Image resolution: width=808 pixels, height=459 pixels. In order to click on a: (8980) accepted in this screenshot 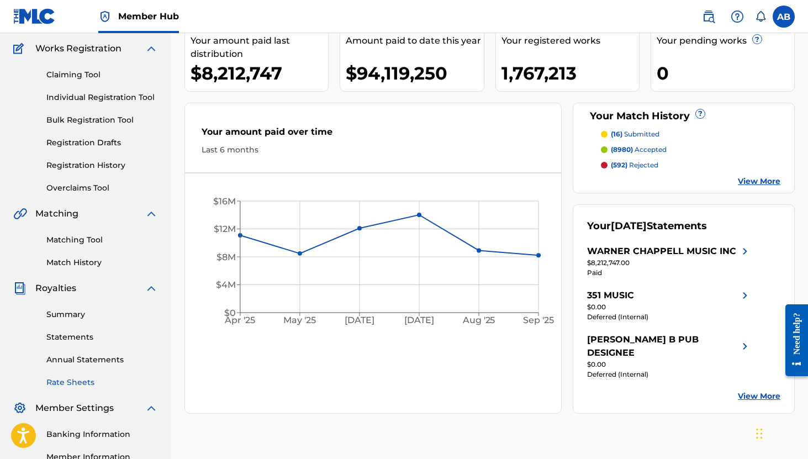, I will do `click(690, 150)`.